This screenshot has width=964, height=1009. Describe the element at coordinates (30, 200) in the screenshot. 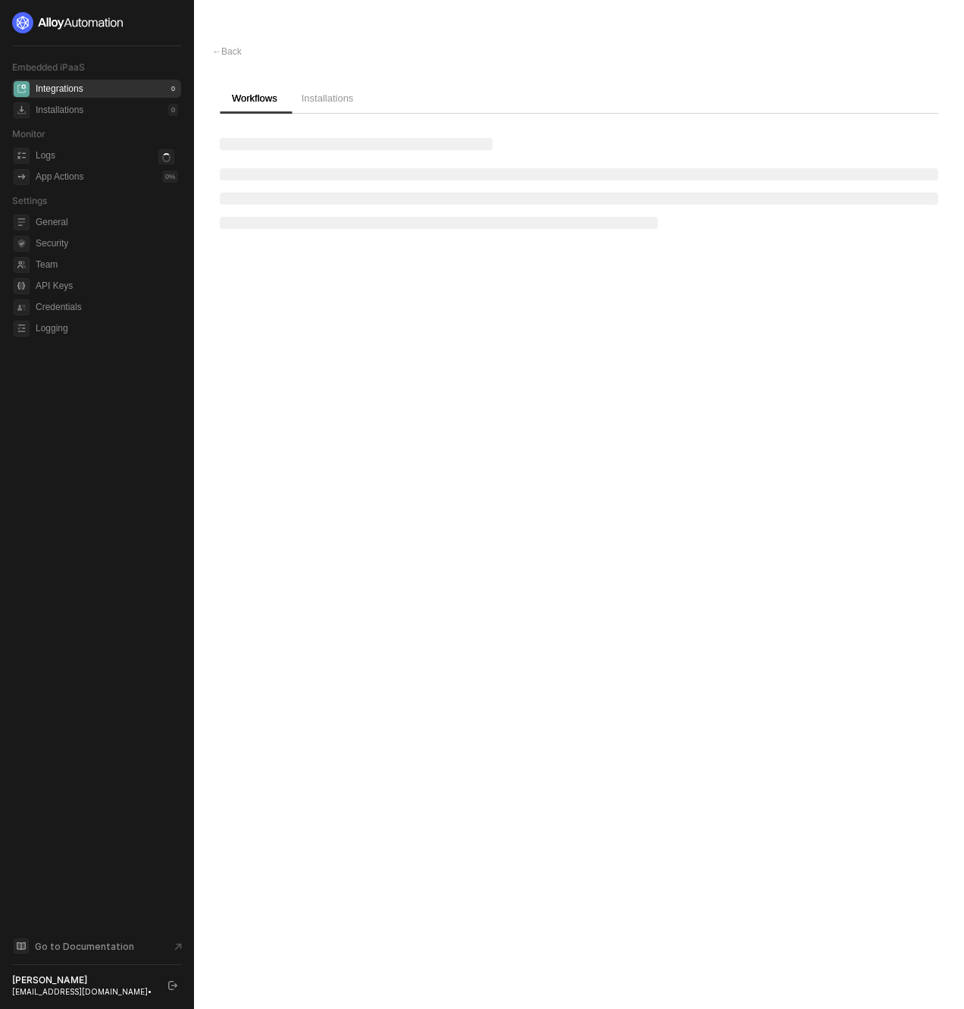

I see `span: Settings` at that location.